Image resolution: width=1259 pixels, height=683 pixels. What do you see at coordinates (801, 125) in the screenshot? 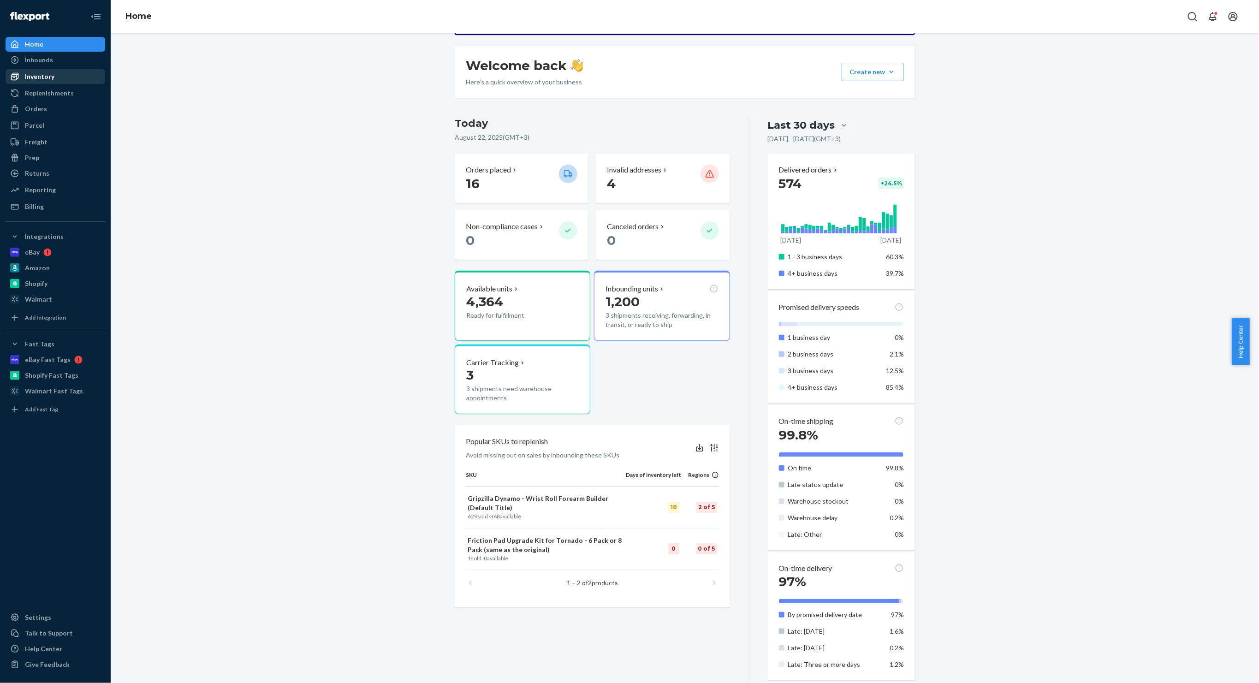
I see `div: Last 30 days` at bounding box center [801, 125].